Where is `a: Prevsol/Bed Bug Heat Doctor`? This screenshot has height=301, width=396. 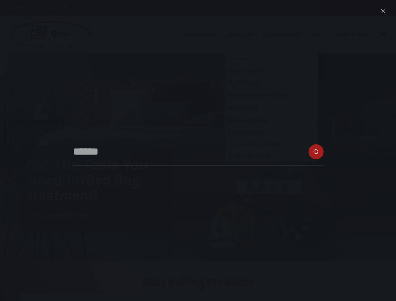 a: Prevsol/Bed Bug Heat Doctor is located at coordinates (50, 34).